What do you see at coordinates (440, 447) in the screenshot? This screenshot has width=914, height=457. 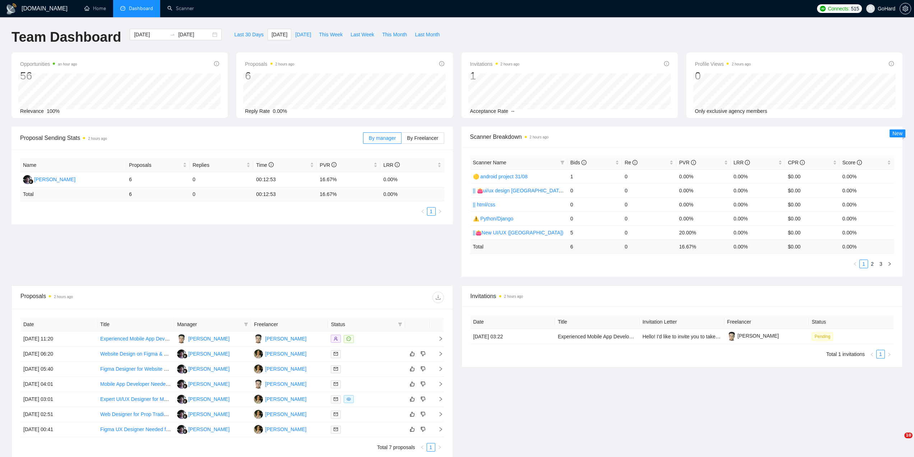 I see `span: right` at bounding box center [440, 447].